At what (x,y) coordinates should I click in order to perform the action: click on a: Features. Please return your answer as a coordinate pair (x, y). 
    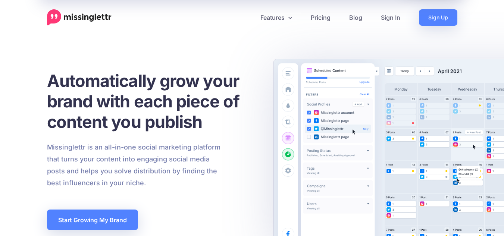
    Looking at the image, I should click on (276, 18).